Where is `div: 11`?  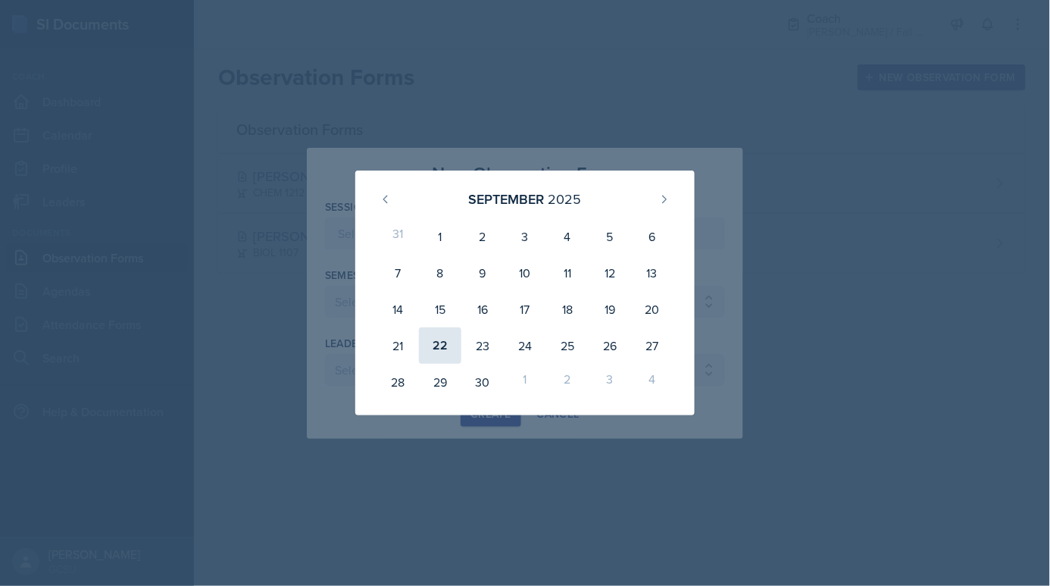
div: 11 is located at coordinates (567, 273).